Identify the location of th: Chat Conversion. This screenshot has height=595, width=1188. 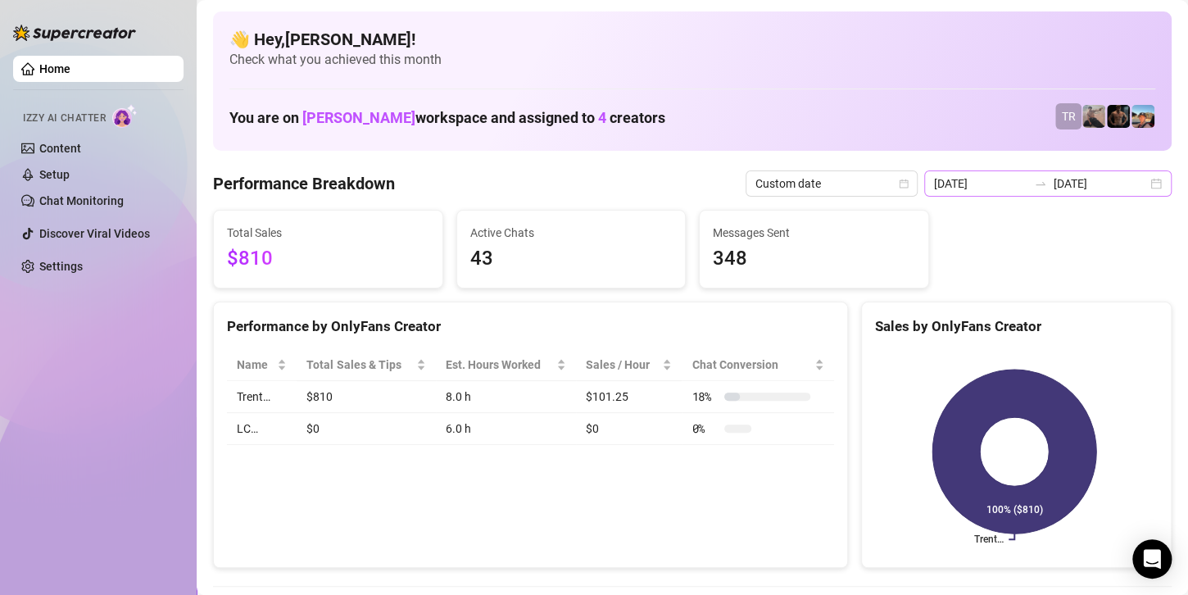
(757, 365).